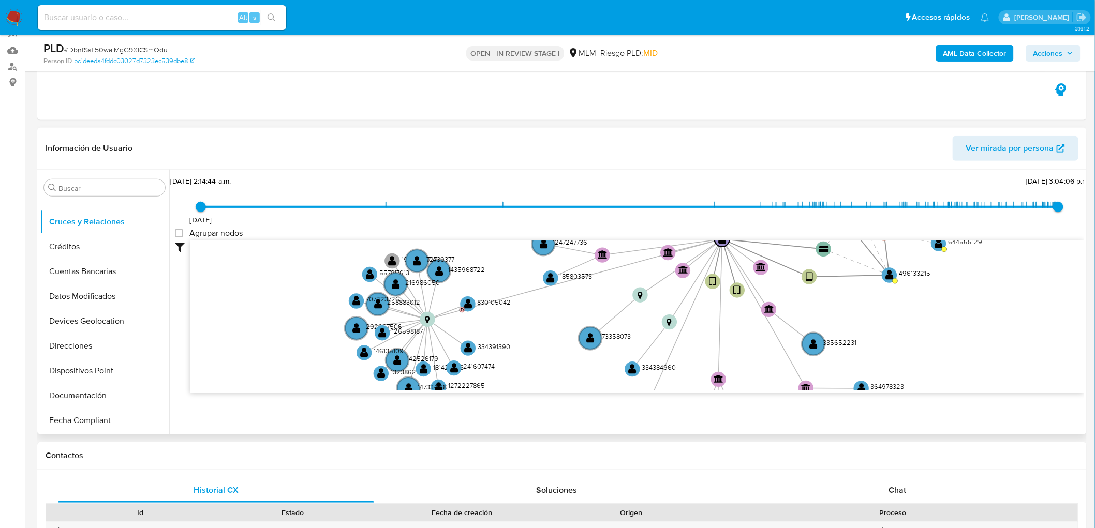 The height and width of the screenshot is (528, 1095). Describe the element at coordinates (422, 283) in the screenshot. I see `text: 216986050` at that location.